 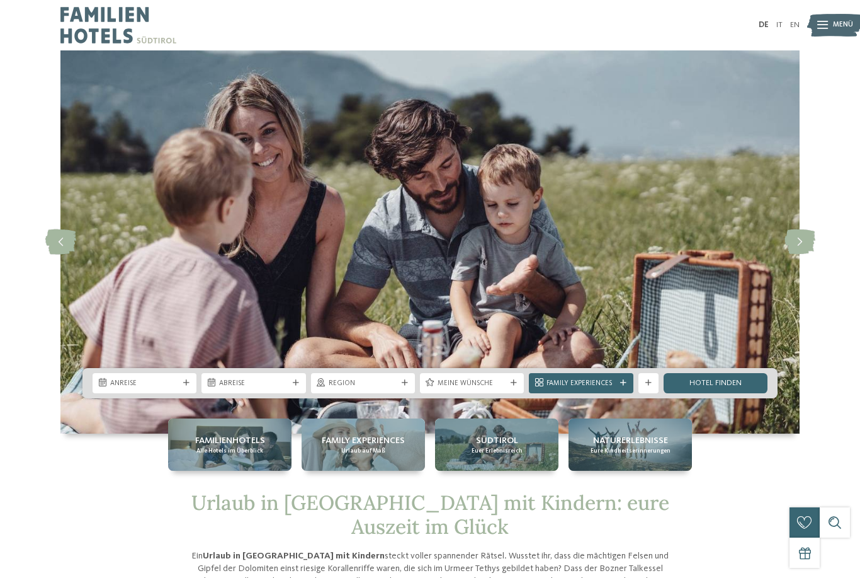 What do you see at coordinates (631, 440) in the screenshot?
I see `span: Naturerlebnisse` at bounding box center [631, 440].